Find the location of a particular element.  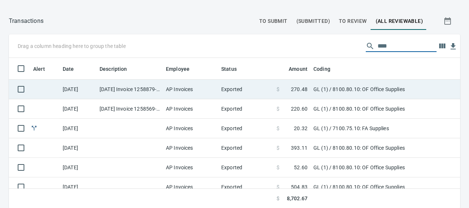

span: 220.60 is located at coordinates (299, 109).